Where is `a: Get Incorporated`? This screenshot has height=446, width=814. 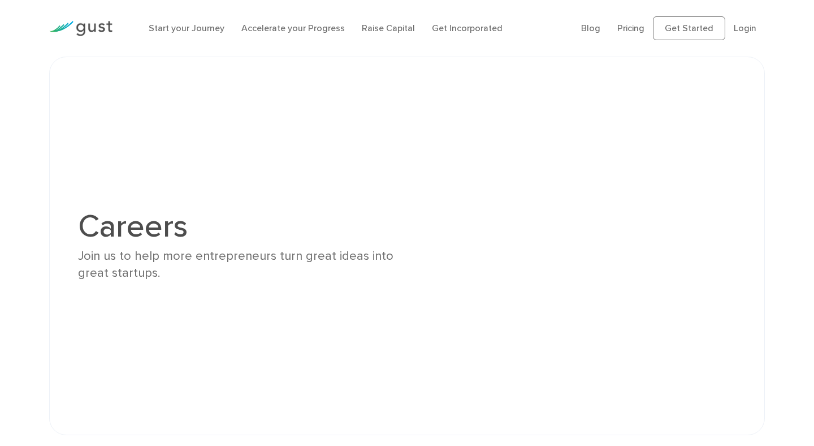 a: Get Incorporated is located at coordinates (467, 28).